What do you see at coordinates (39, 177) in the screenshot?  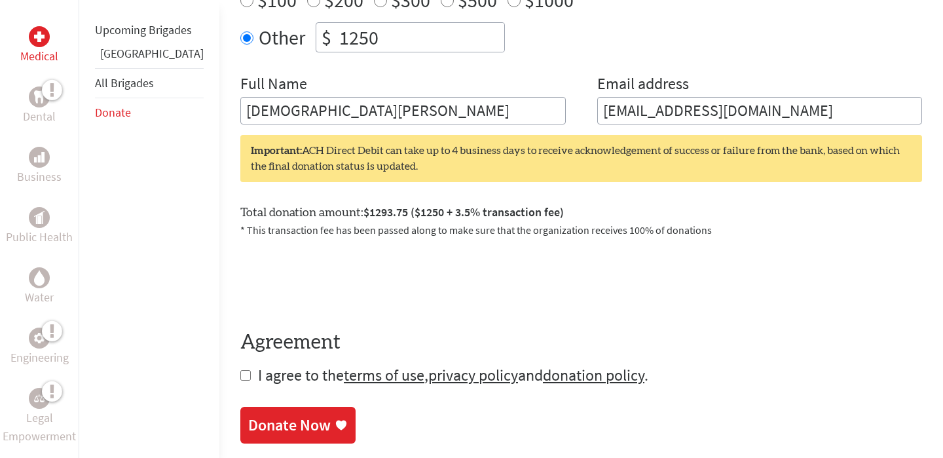 I see `p: Business` at bounding box center [39, 177].